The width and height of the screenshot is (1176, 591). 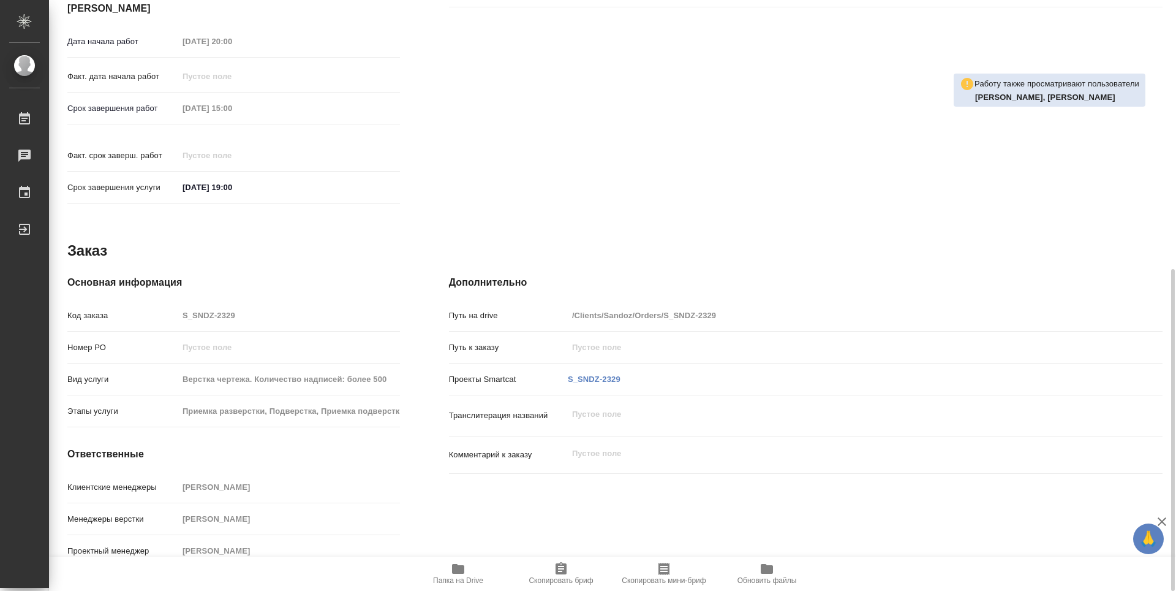 What do you see at coordinates (767, 580) in the screenshot?
I see `span: Обновить файлы` at bounding box center [767, 580].